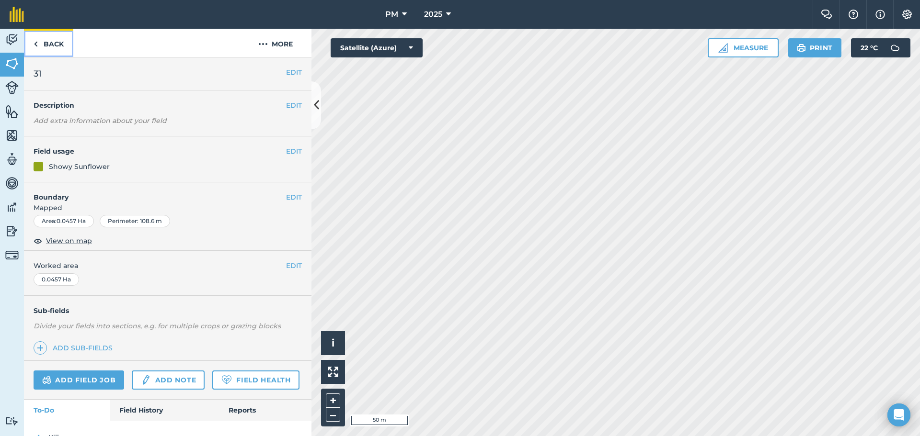  I want to click on h4: Sub-fields, so click(168, 311).